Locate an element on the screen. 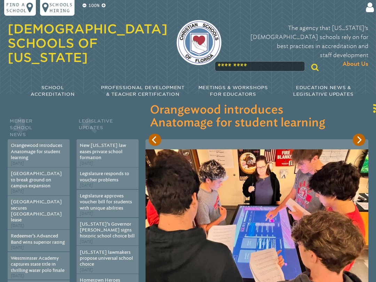 The image size is (376, 282). h2: Member School News is located at coordinates (39, 128).